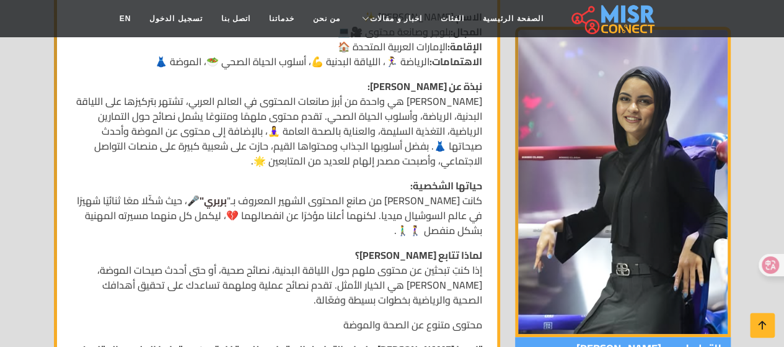 Image resolution: width=784 pixels, height=347 pixels. What do you see at coordinates (613, 19) in the screenshot?
I see `img: main.misr_connect` at bounding box center [613, 19].